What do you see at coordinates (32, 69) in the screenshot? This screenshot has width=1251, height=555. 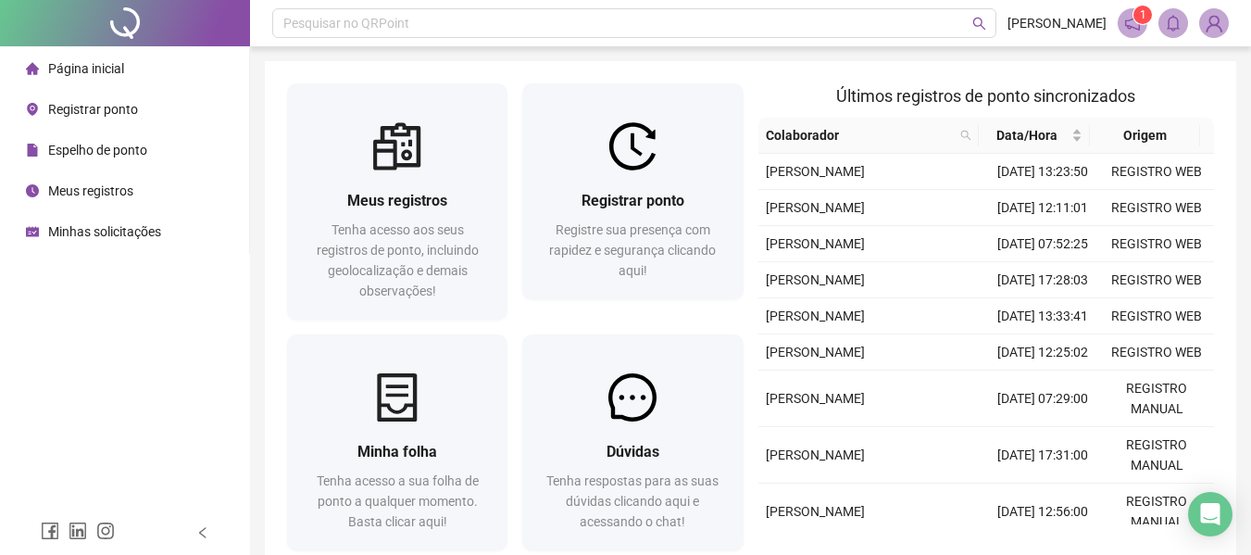 I see `span: home` at bounding box center [32, 69].